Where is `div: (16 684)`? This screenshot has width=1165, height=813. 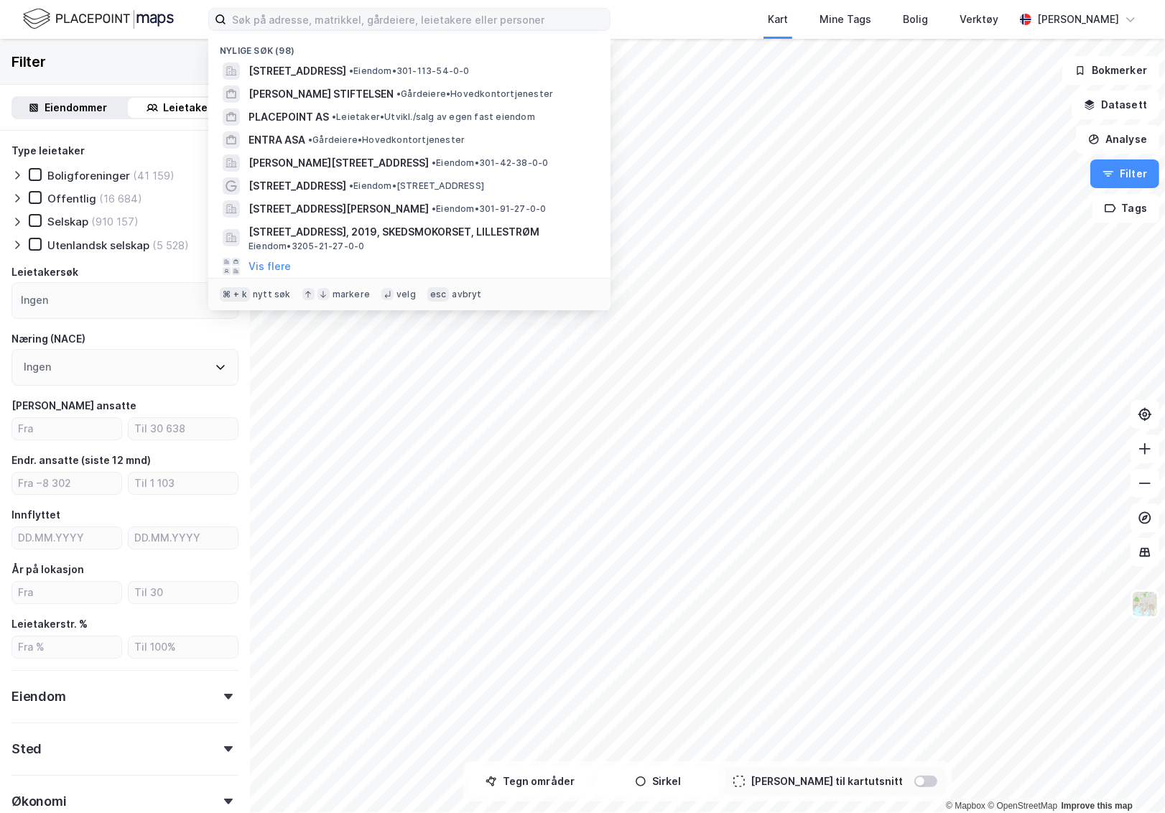
div: (16 684) is located at coordinates (121, 198).